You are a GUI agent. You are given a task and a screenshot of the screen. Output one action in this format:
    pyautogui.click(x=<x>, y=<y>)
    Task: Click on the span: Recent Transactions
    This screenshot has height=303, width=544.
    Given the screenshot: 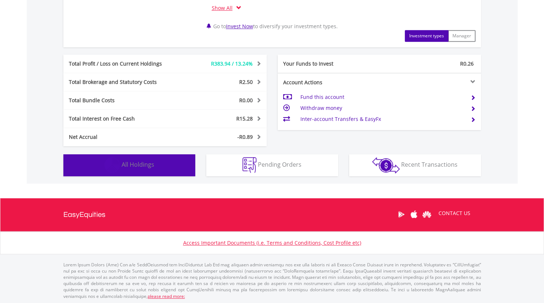 What is the action you would take?
    pyautogui.click(x=429, y=164)
    